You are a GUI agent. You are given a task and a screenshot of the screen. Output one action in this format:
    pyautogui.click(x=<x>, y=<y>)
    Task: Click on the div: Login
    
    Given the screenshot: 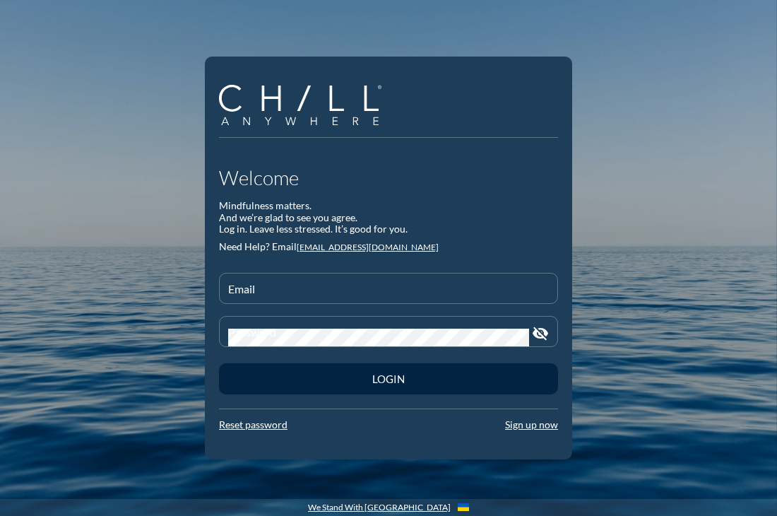 What is the action you would take?
    pyautogui.click(x=389, y=379)
    